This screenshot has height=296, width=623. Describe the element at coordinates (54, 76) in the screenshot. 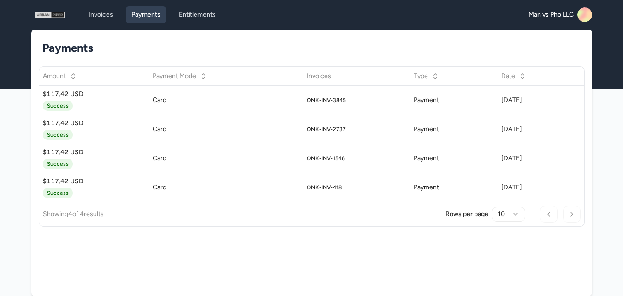

I see `span: Amount` at that location.